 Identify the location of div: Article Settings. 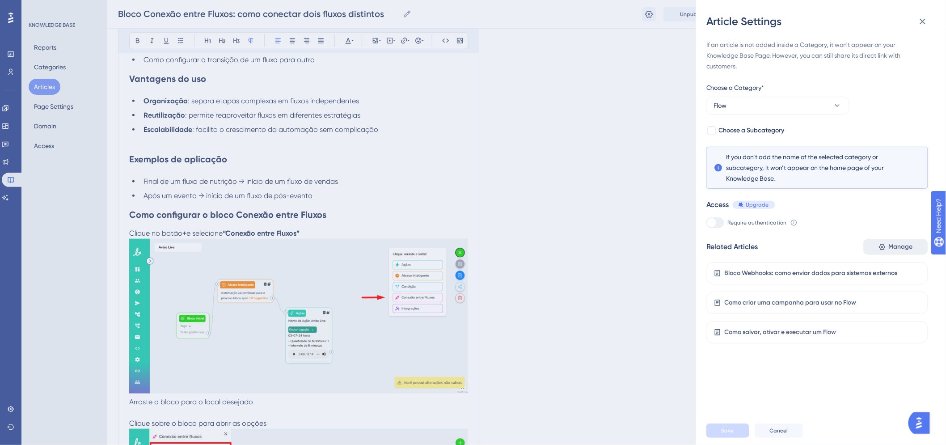
(821, 21).